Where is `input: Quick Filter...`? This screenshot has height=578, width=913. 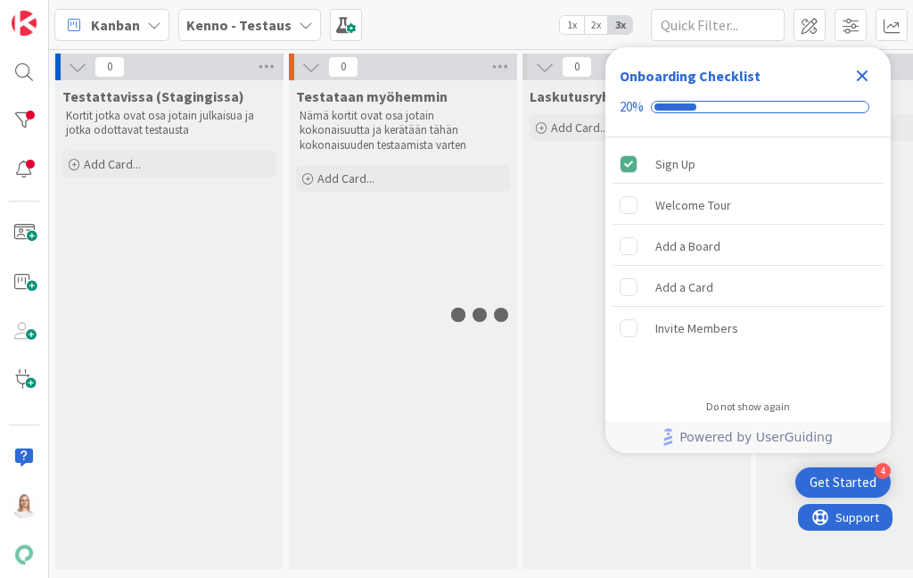 input: Quick Filter... is located at coordinates (718, 25).